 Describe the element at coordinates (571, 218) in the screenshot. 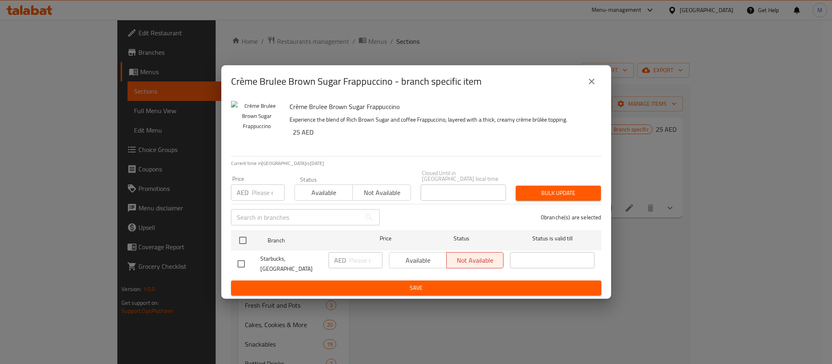

I see `p: 0 branche(s) are selected` at that location.